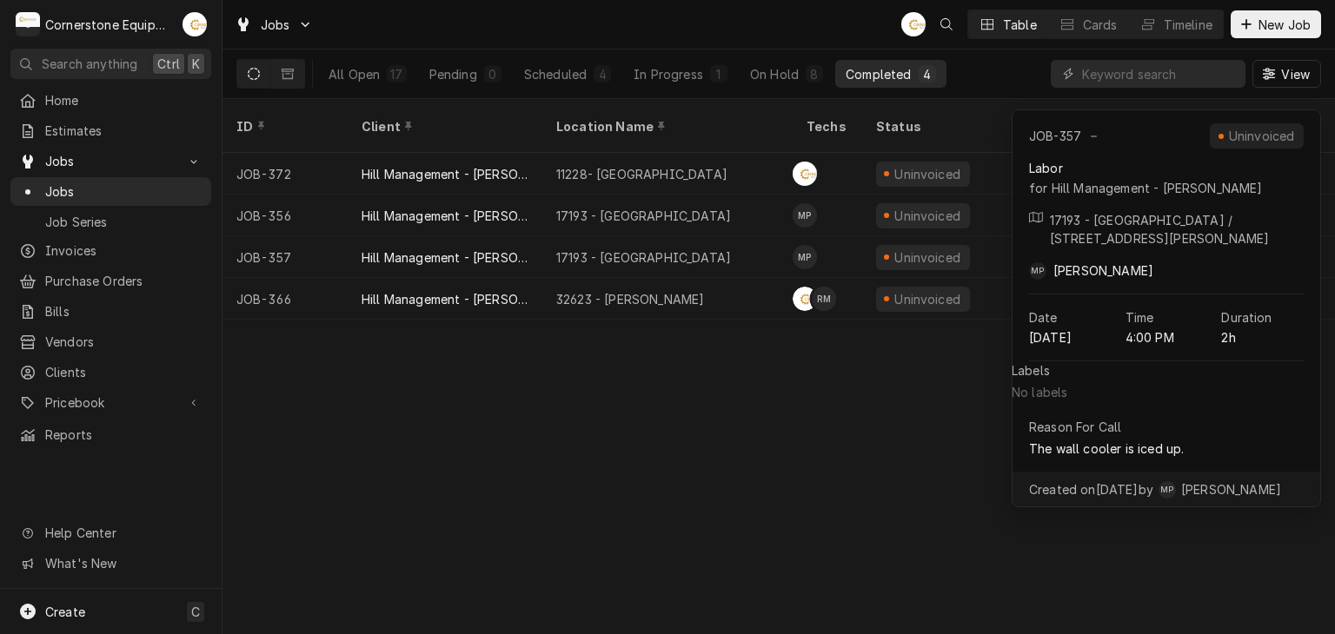 This screenshot has height=634, width=1335. I want to click on div: Scheduled, so click(555, 74).